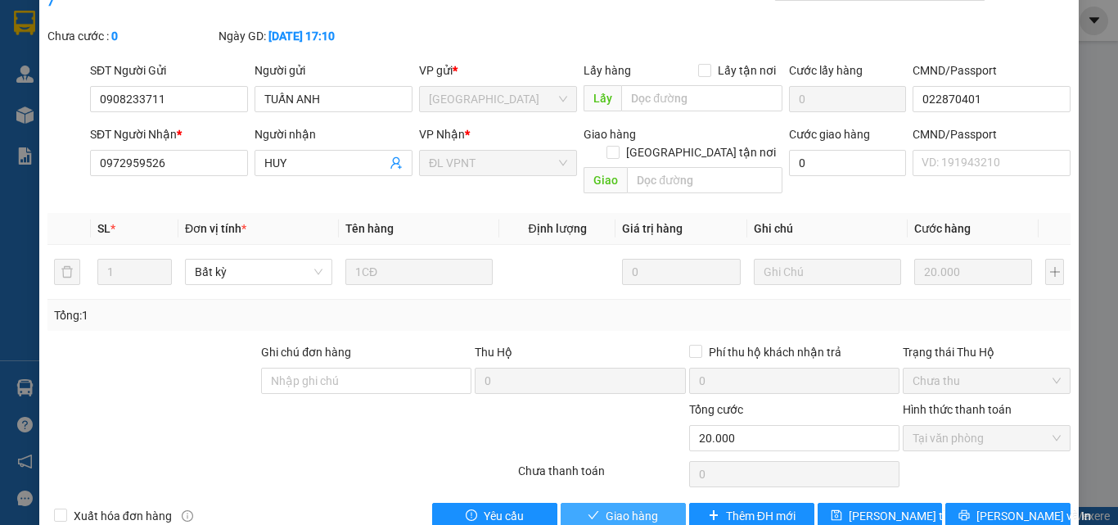  I want to click on span: Bất kỳ, so click(259, 272).